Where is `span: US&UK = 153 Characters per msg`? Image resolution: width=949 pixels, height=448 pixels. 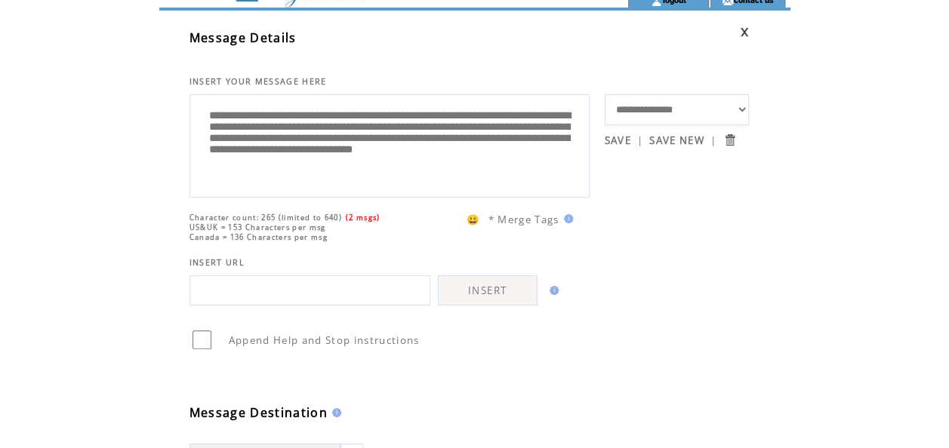
span: US&UK = 153 Characters per msg is located at coordinates (257, 227).